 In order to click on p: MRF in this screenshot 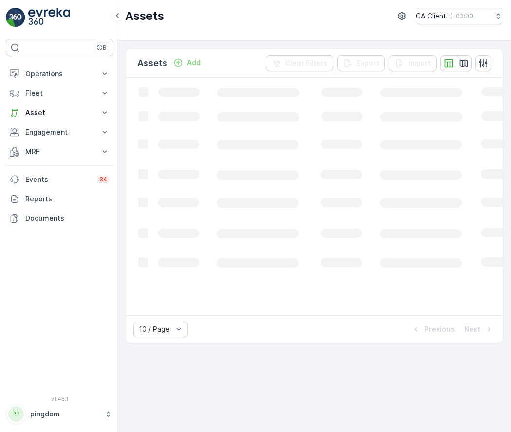, I will do `click(59, 152)`.